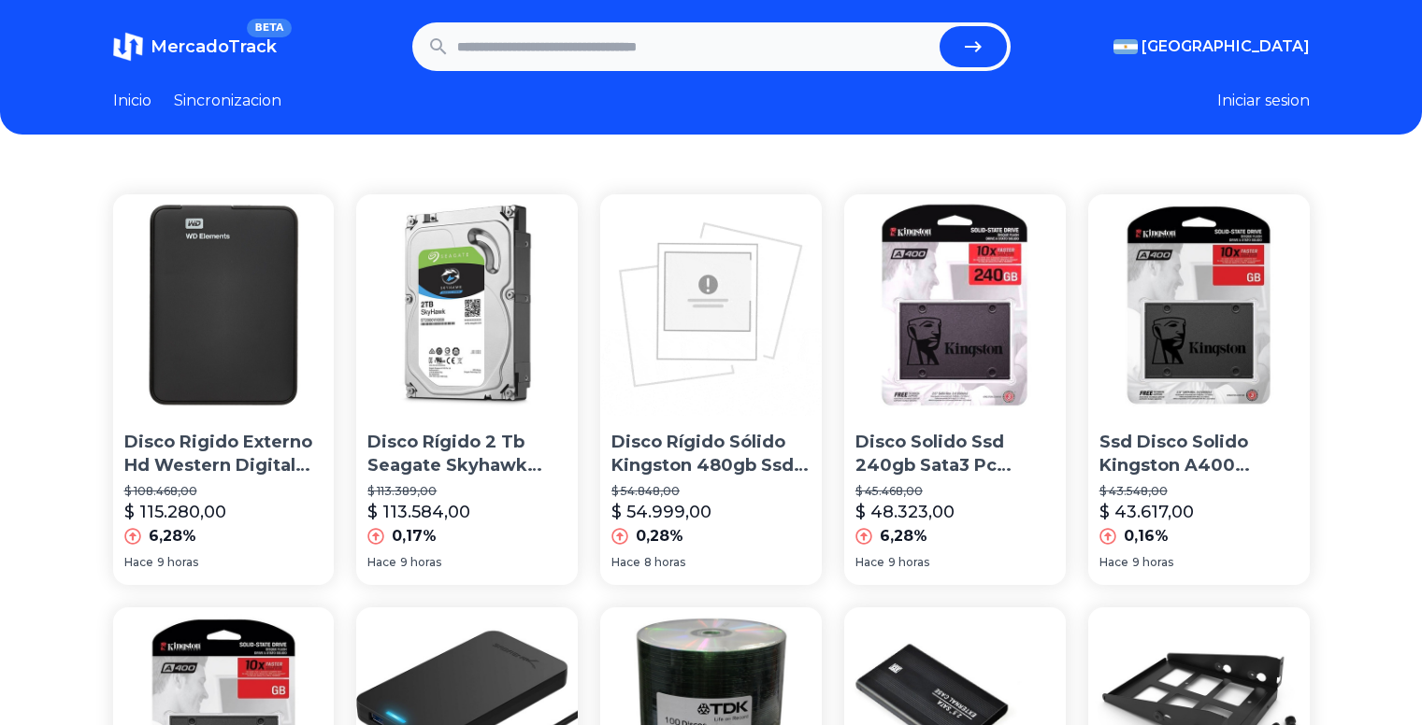 This screenshot has height=725, width=1422. Describe the element at coordinates (1146, 512) in the screenshot. I see `p: $ 43.617,00` at that location.